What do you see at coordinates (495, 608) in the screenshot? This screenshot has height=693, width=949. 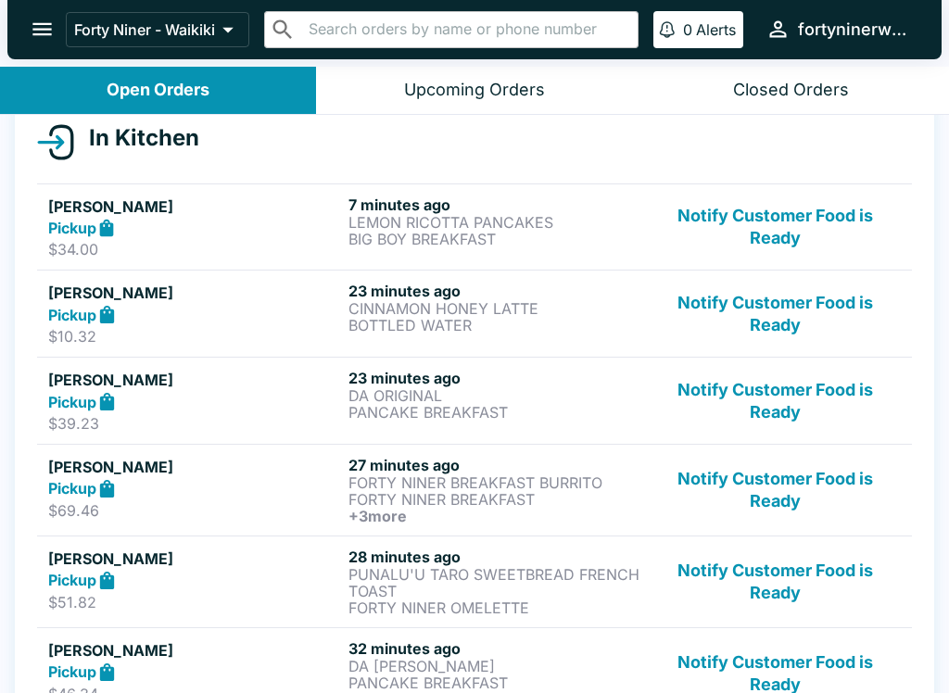 I see `p: FORTY NINER OMELETTE` at bounding box center [495, 608].